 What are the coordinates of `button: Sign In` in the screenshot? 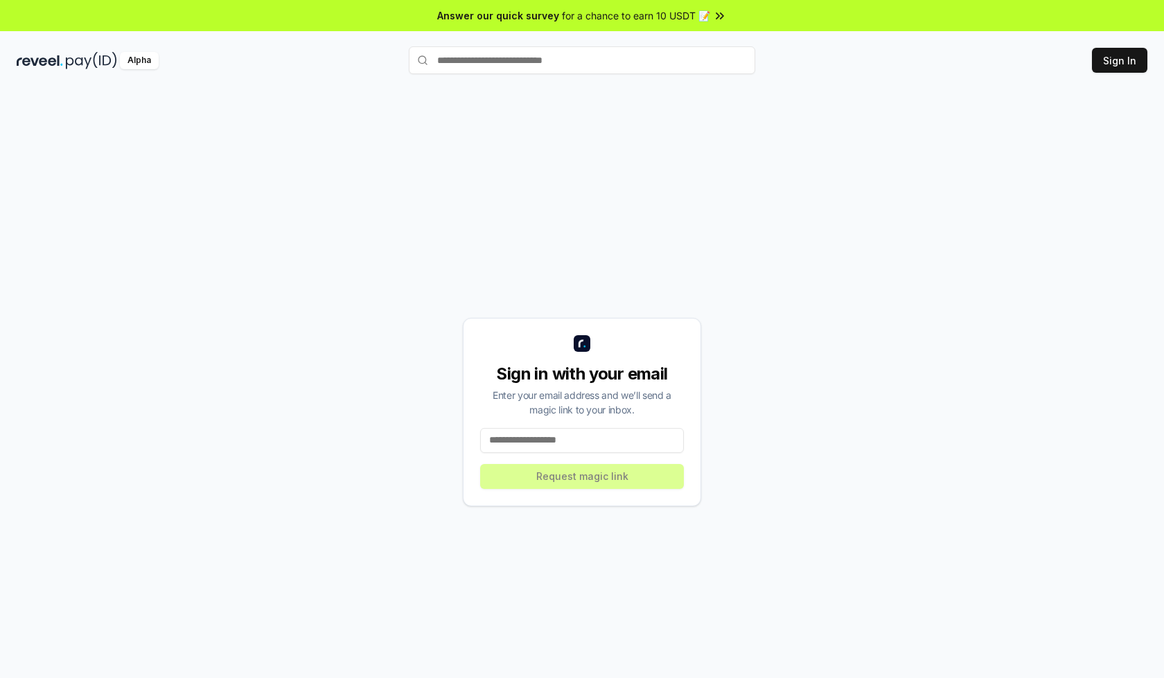 It's located at (1120, 60).